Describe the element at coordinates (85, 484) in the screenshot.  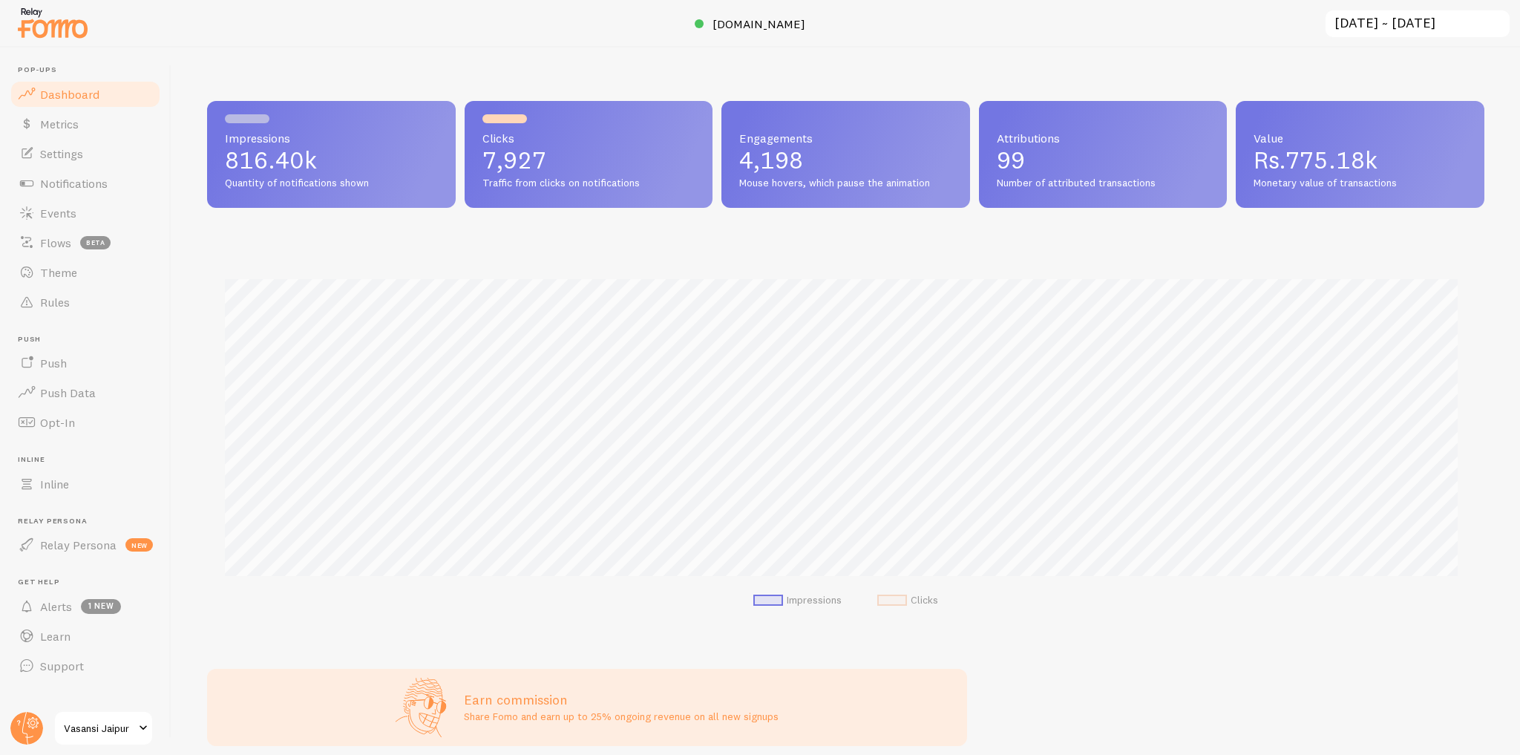
I see `a: Inline` at that location.